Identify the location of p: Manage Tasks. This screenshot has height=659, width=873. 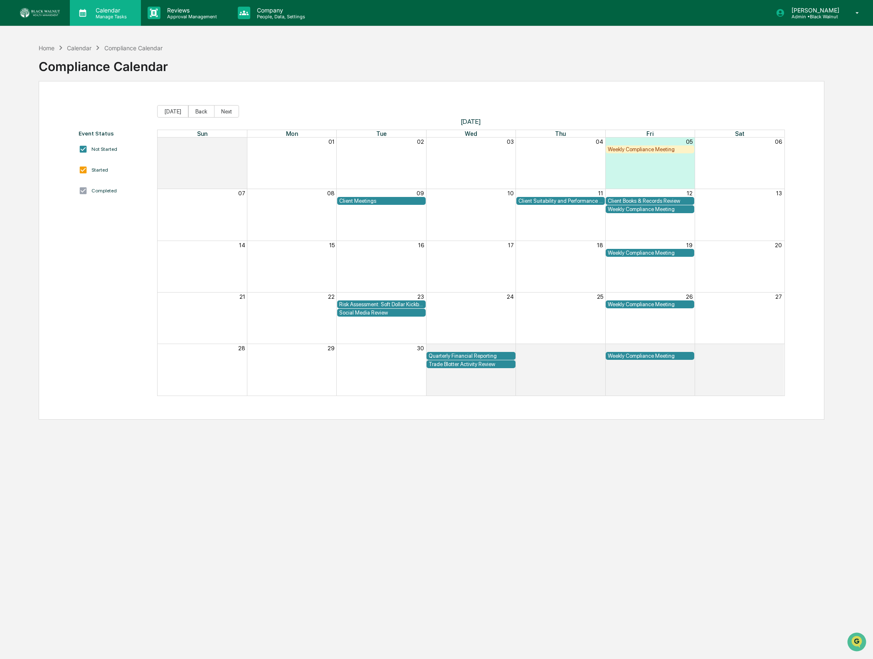
(110, 17).